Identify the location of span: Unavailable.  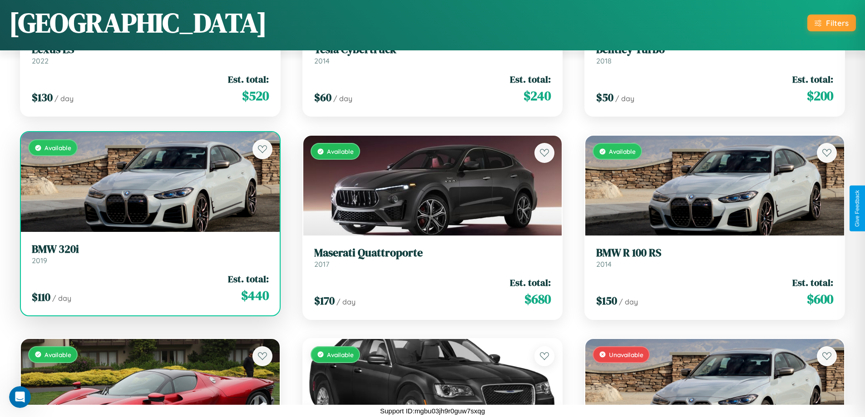
(626, 355).